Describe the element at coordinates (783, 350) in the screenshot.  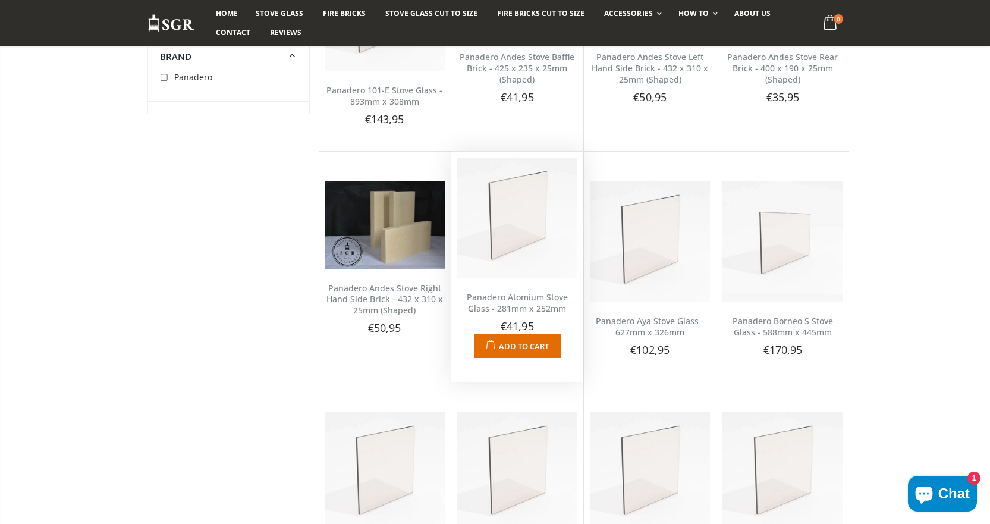
I see `span: €170,95` at that location.